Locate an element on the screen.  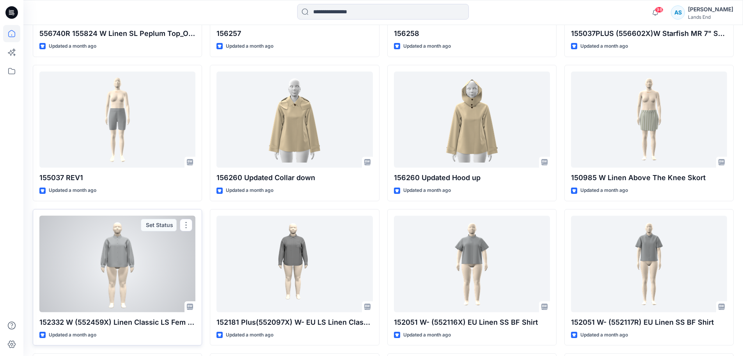
a: 156260 Updated Collar down is located at coordinates (295, 119).